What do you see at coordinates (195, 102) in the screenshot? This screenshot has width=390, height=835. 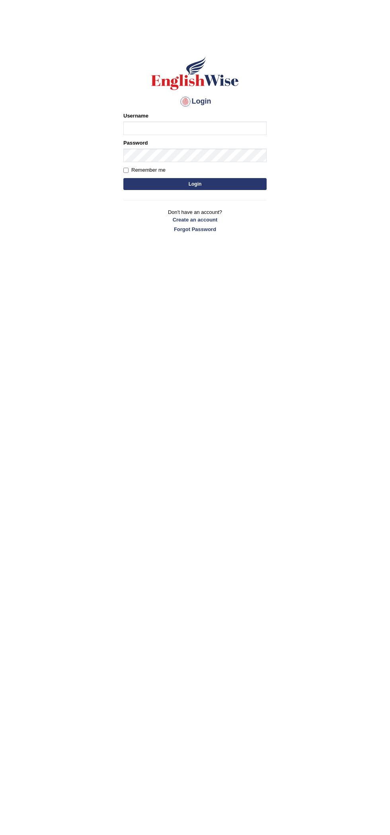 I see `h4: Login` at bounding box center [195, 102].